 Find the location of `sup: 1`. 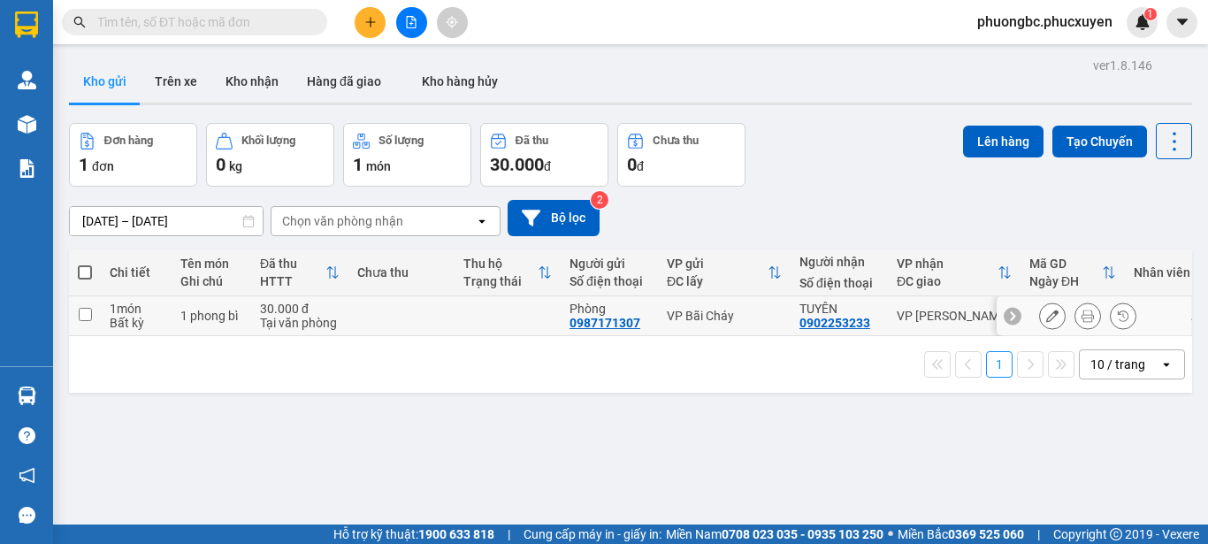

sup: 1 is located at coordinates (1150, 14).